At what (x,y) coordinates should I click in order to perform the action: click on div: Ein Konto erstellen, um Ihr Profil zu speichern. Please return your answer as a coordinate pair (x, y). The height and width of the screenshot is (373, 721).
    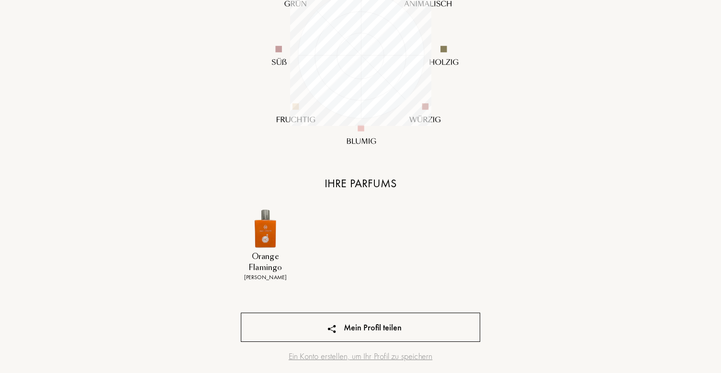
    Looking at the image, I should click on (360, 356).